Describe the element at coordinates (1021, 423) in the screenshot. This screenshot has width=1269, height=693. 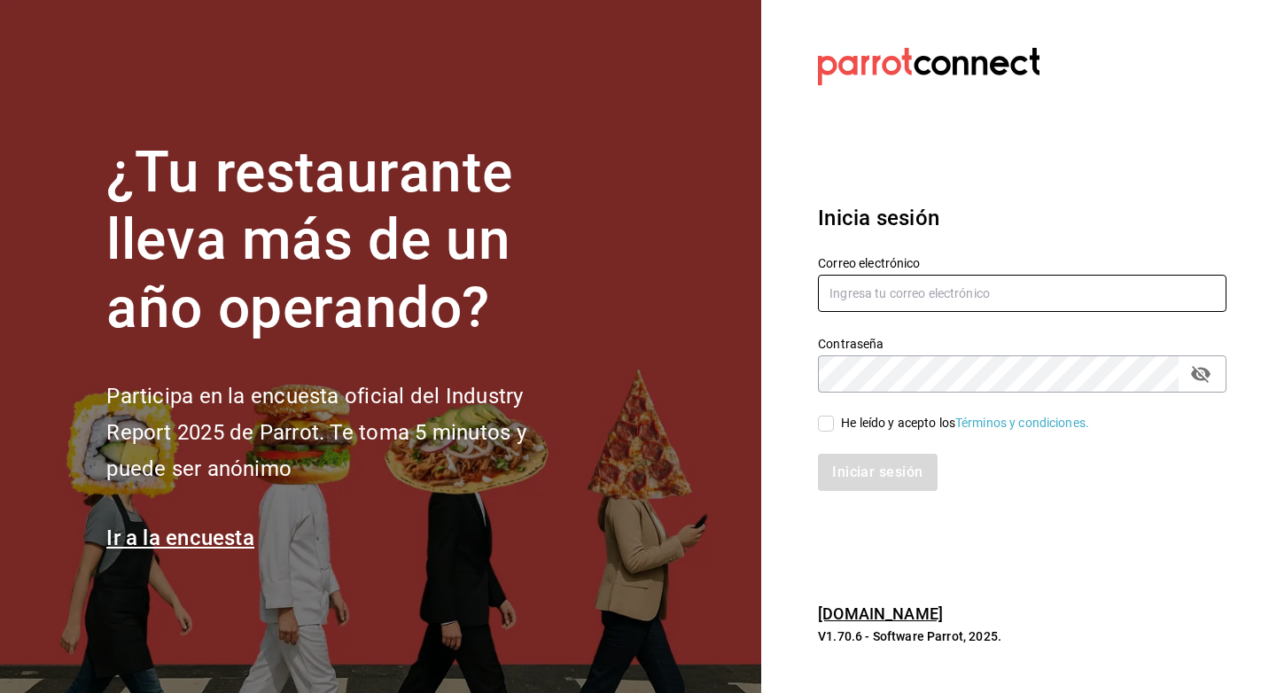
I see `a: Términos y condiciones.` at that location.